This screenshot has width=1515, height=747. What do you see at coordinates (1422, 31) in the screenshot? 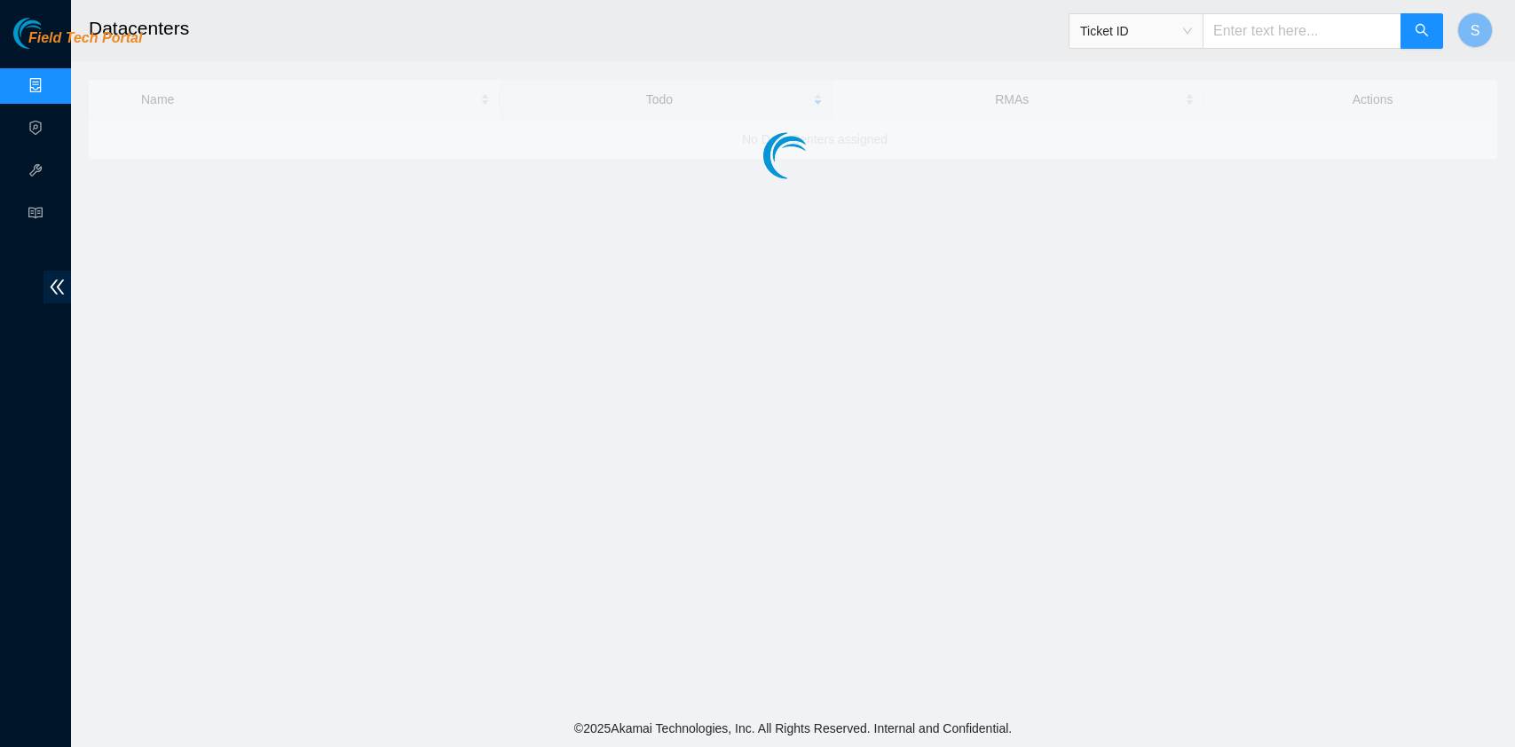
I see `span: search` at bounding box center [1422, 31].